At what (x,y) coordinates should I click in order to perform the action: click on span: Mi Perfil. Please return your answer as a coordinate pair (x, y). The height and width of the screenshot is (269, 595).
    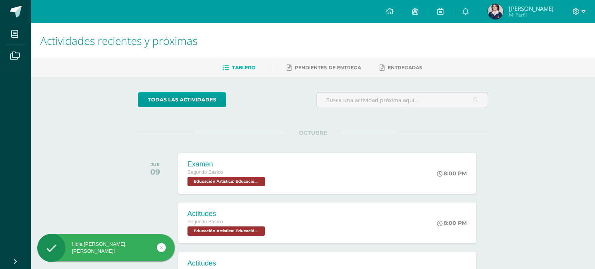
    Looking at the image, I should click on (531, 15).